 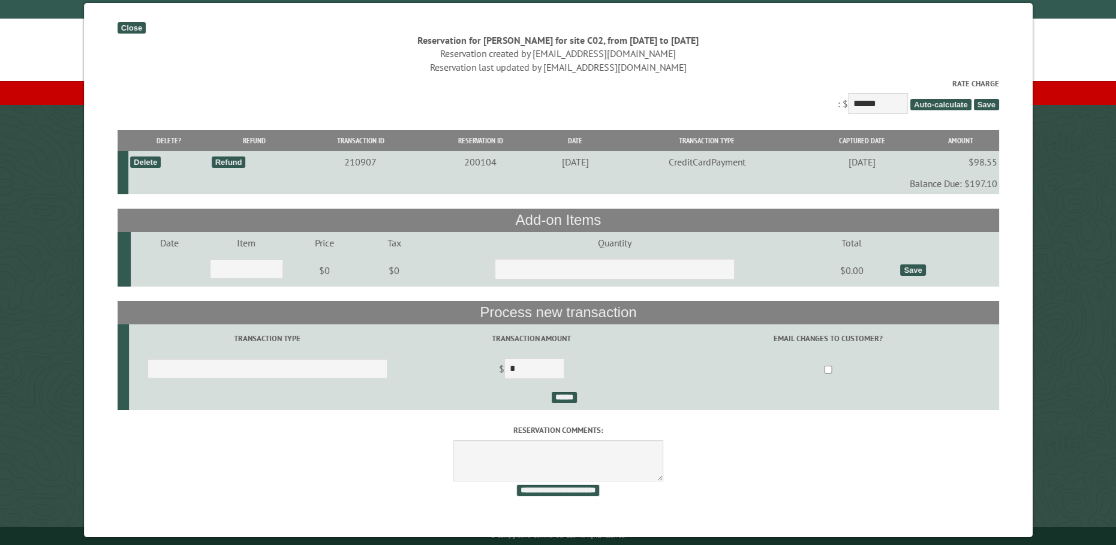 I want to click on small: © Campground Commander LLC. All rights reserved., so click(x=558, y=535).